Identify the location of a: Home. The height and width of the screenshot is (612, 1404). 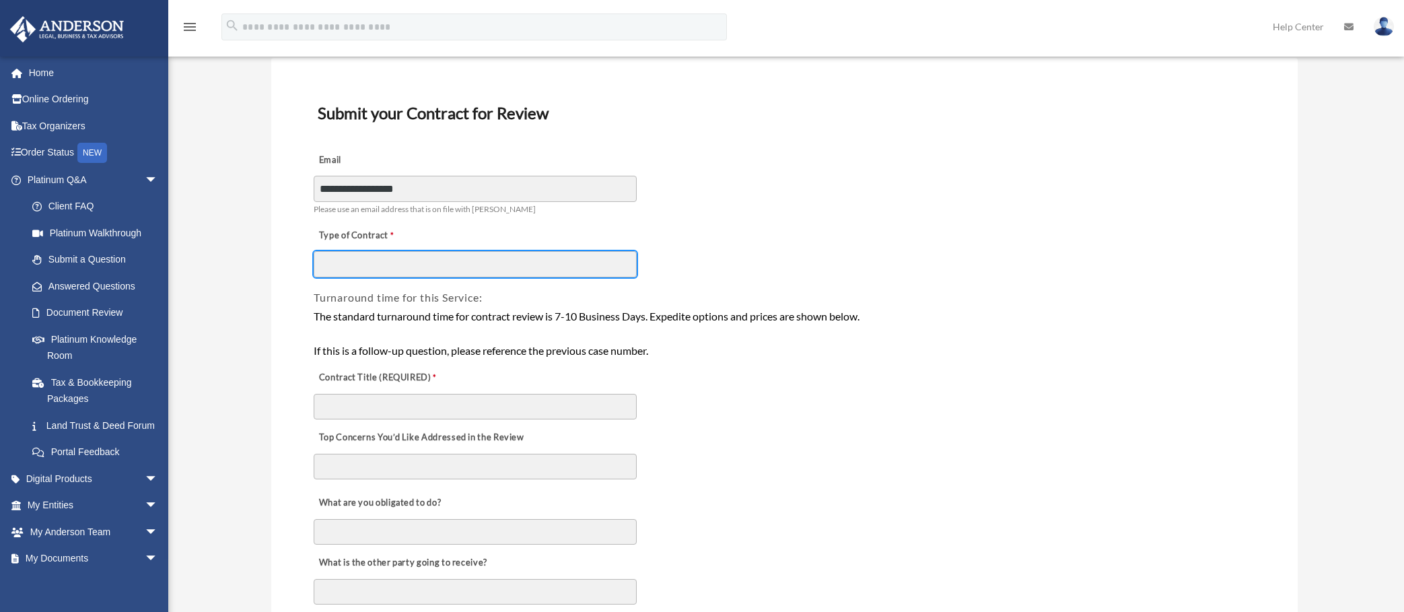
(94, 73).